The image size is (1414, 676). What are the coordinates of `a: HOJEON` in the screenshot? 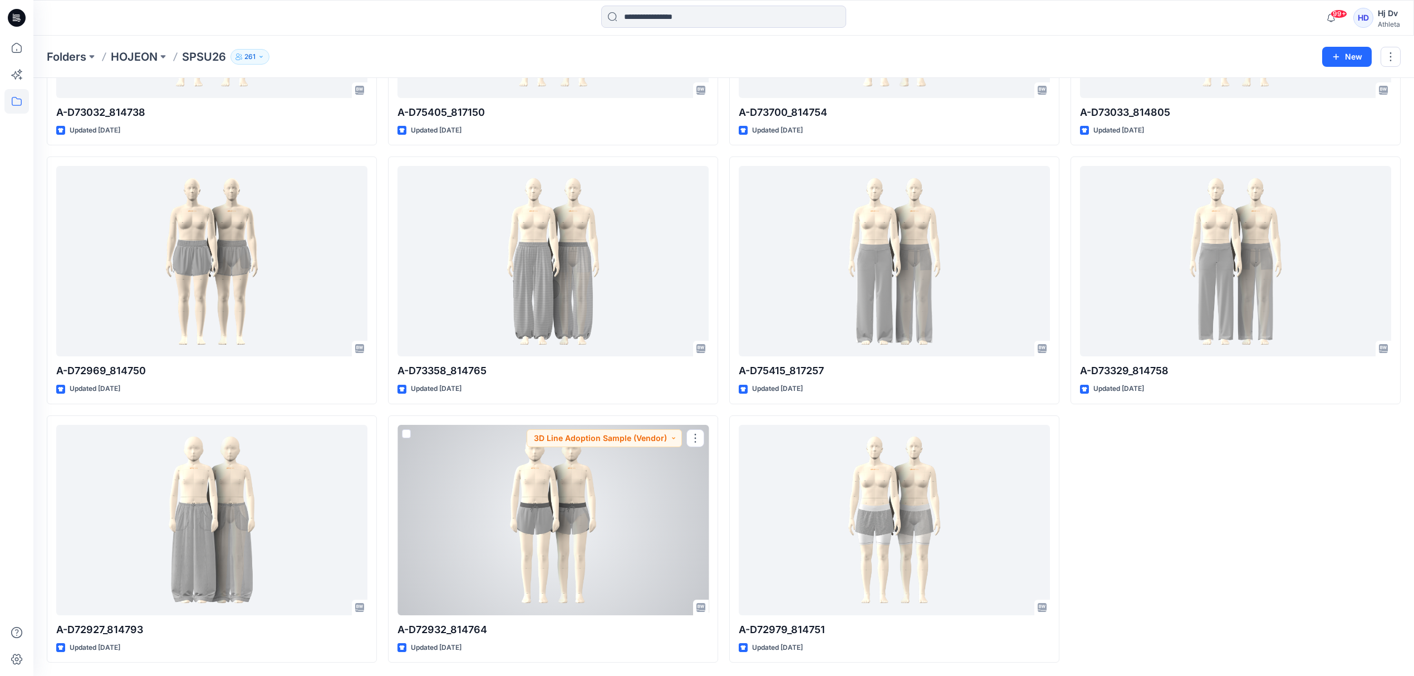 It's located at (134, 57).